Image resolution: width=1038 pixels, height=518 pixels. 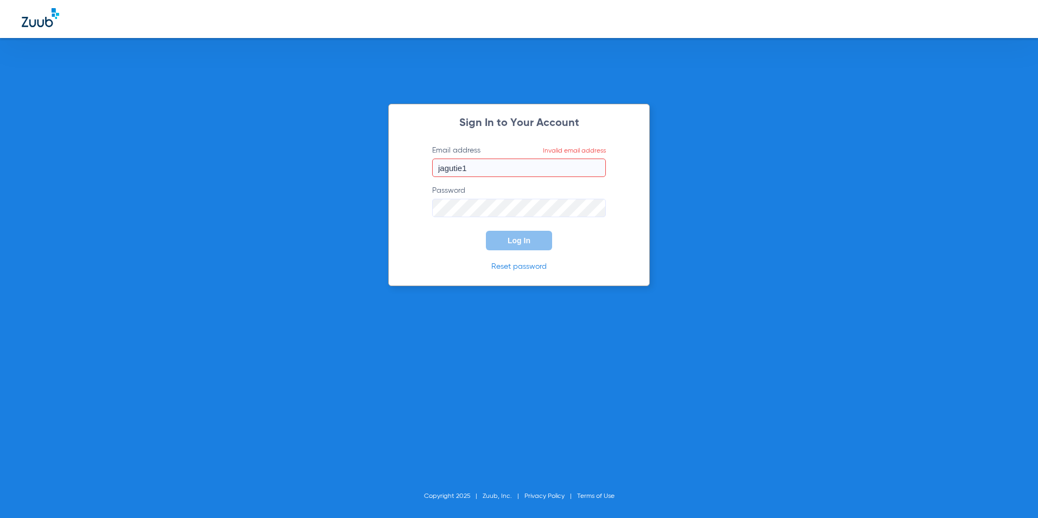 What do you see at coordinates (519, 267) in the screenshot?
I see `a: Reset password` at bounding box center [519, 267].